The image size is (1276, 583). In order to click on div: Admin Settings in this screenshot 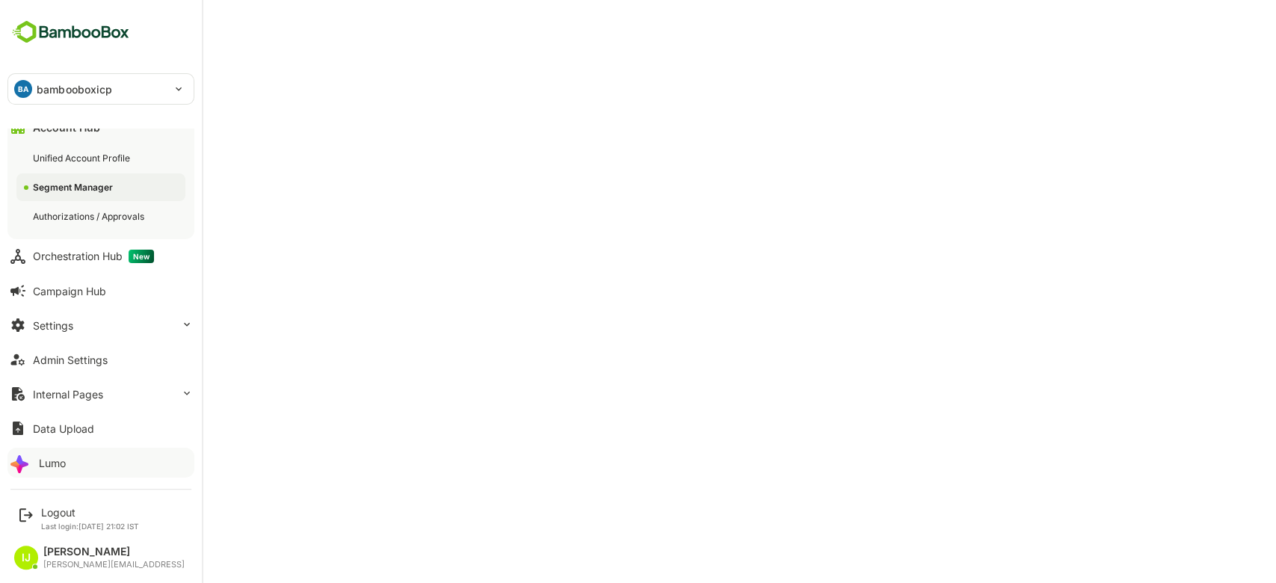, I will do `click(70, 360)`.